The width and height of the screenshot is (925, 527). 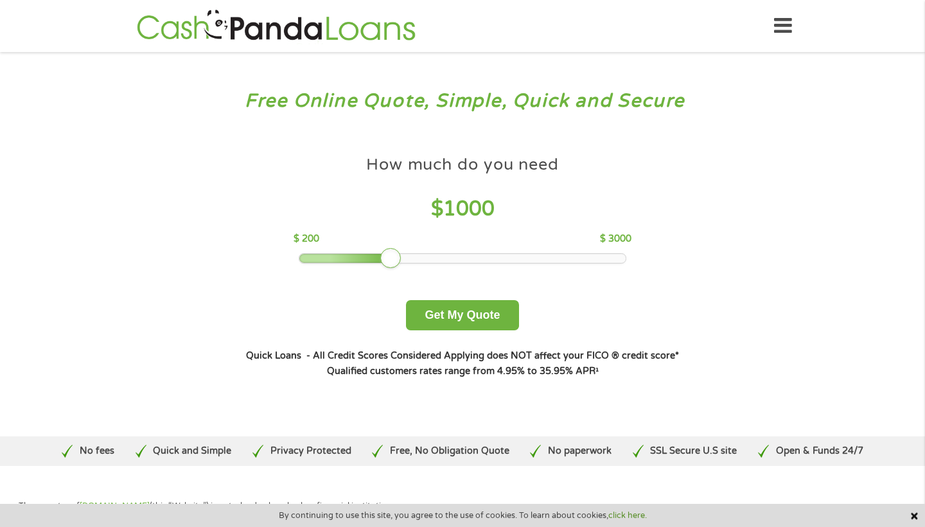 What do you see at coordinates (462, 315) in the screenshot?
I see `button: Get My Quote` at bounding box center [462, 315].